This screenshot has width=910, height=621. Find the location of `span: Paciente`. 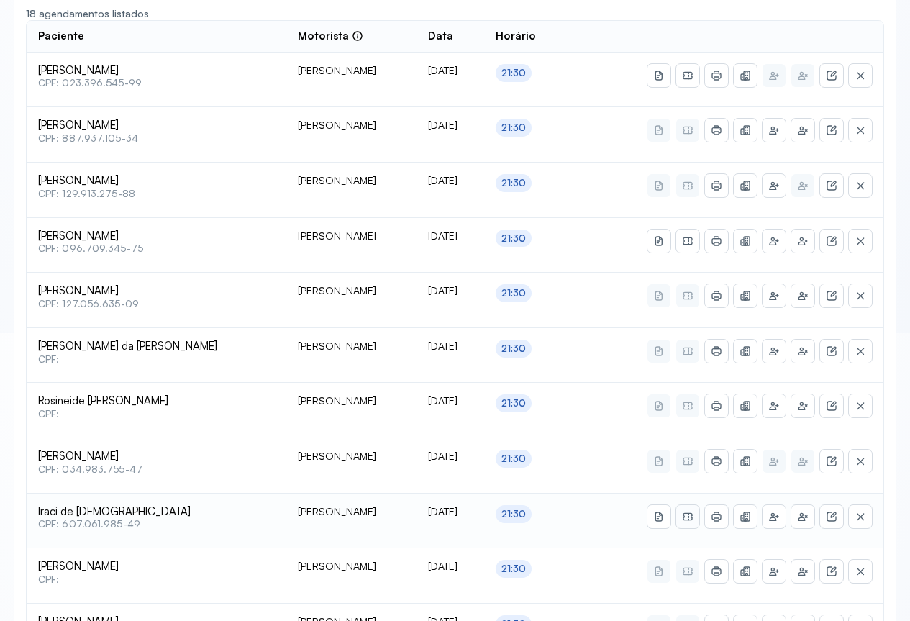

span: Paciente is located at coordinates (61, 36).